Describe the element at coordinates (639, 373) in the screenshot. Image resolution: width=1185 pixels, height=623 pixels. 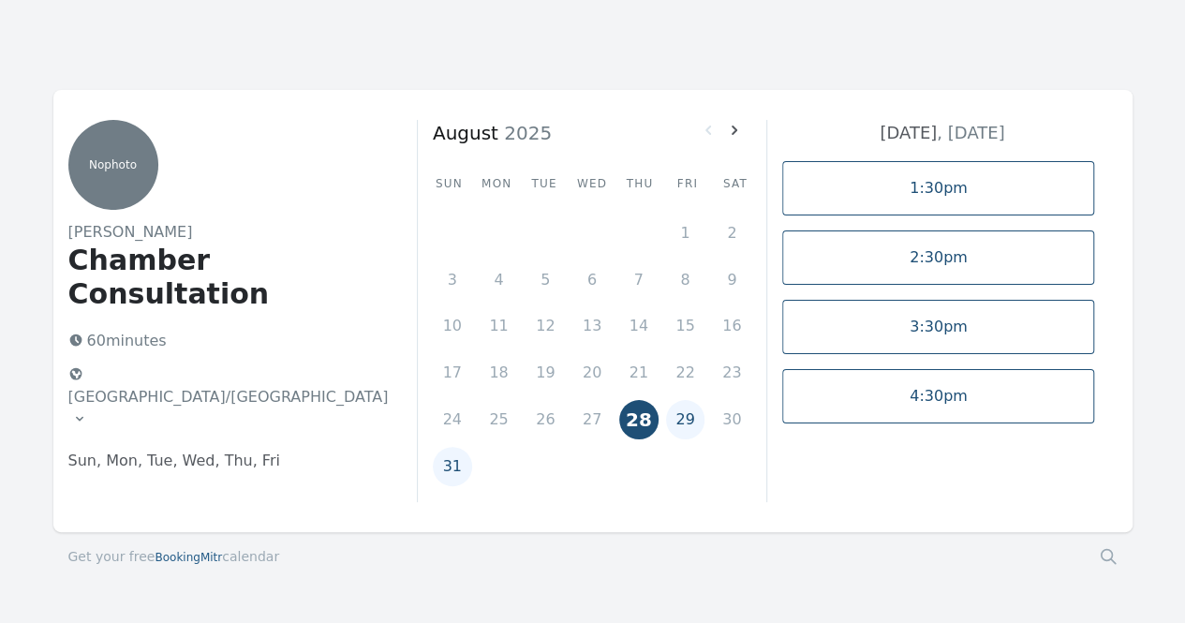
I see `button: 21` at that location.